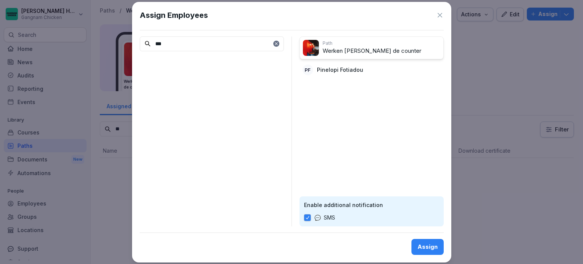  What do you see at coordinates (174, 15) in the screenshot?
I see `h1: Assign Employees` at bounding box center [174, 15].